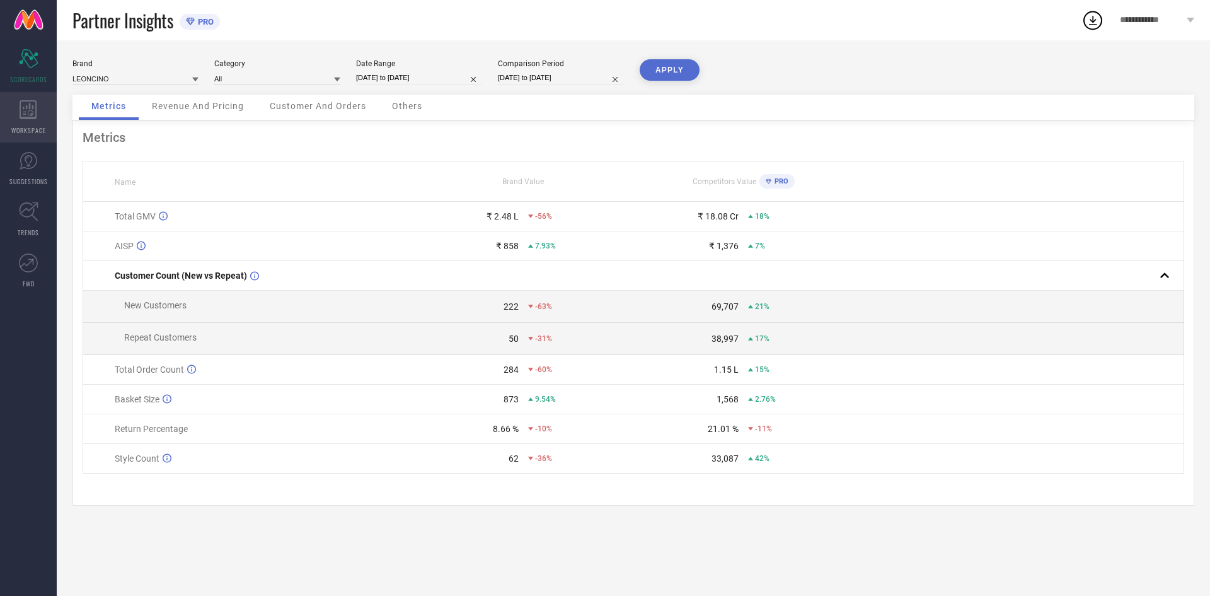 The width and height of the screenshot is (1210, 596). Describe the element at coordinates (725, 306) in the screenshot. I see `div: 69,707` at that location.